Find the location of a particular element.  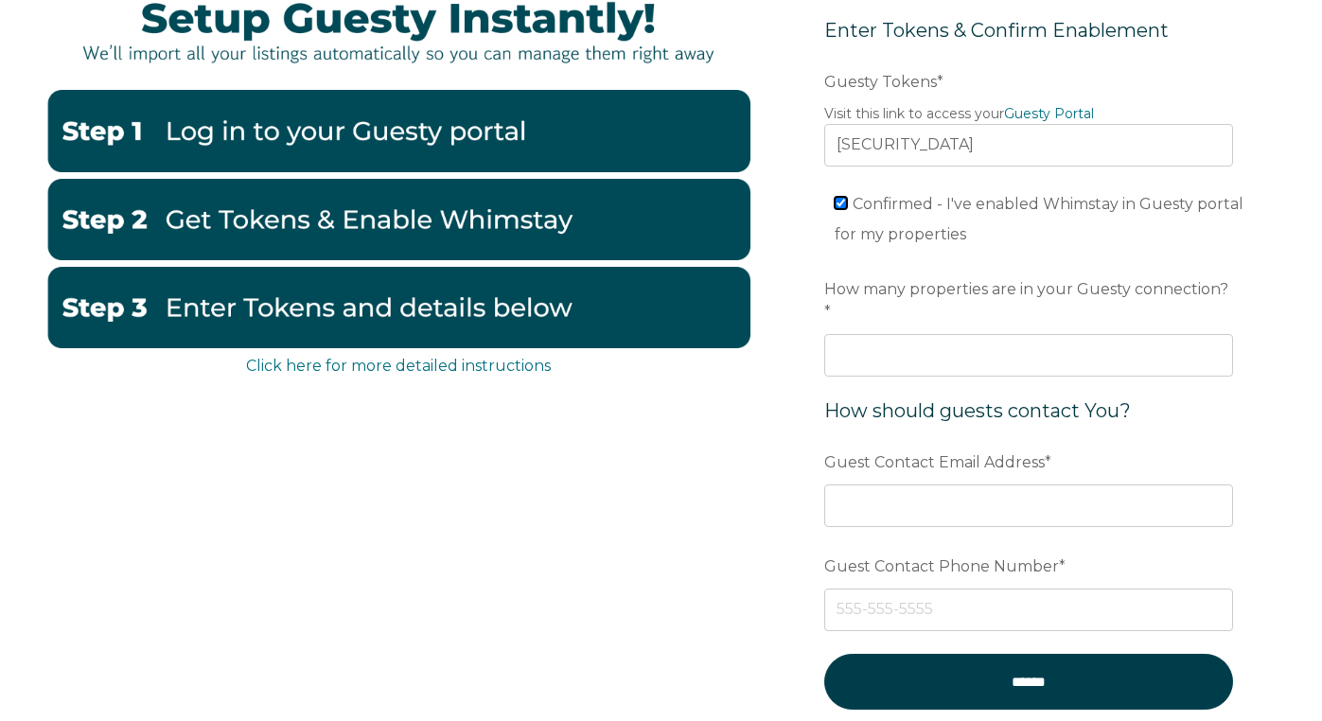

img: GuestyTokensandenable is located at coordinates (398, 220).